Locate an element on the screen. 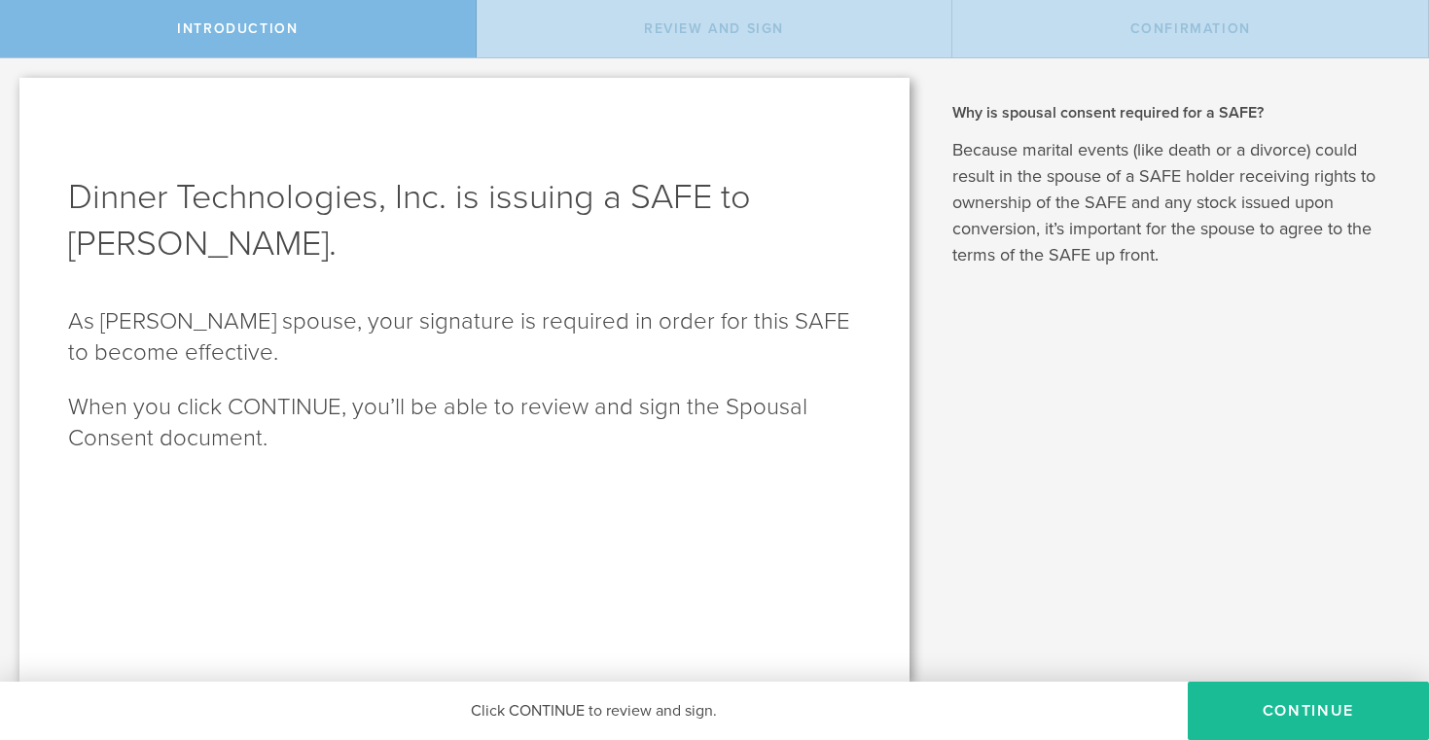 The width and height of the screenshot is (1429, 740). span: Review and Sign is located at coordinates (714, 28).